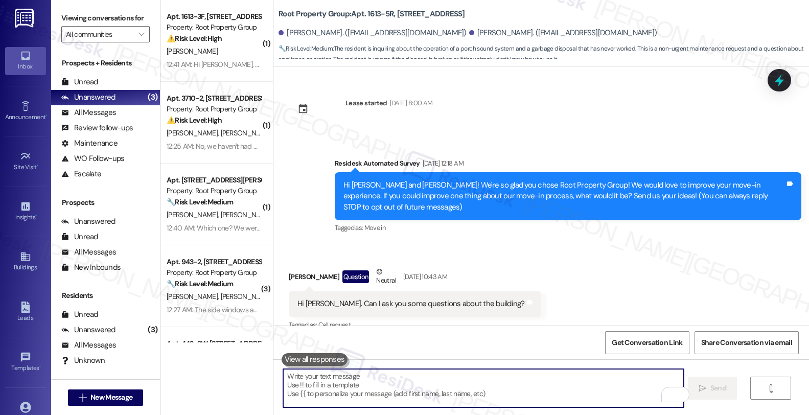  Describe the element at coordinates (105, 296) in the screenshot. I see `div: Residents` at that location.